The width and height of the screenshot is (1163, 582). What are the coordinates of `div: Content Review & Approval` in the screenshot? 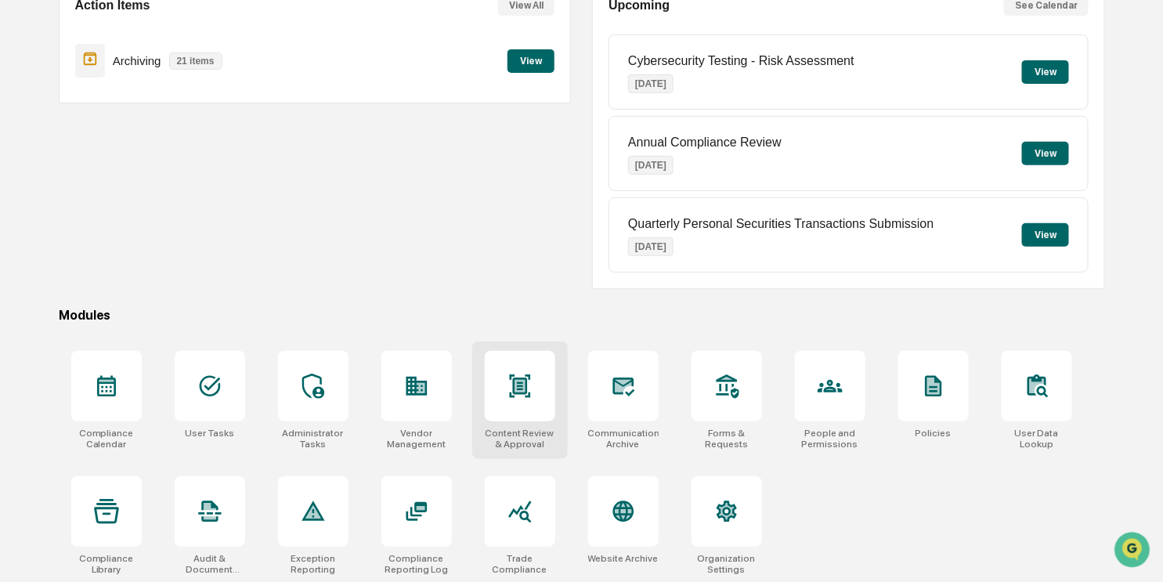 It's located at (520, 439).